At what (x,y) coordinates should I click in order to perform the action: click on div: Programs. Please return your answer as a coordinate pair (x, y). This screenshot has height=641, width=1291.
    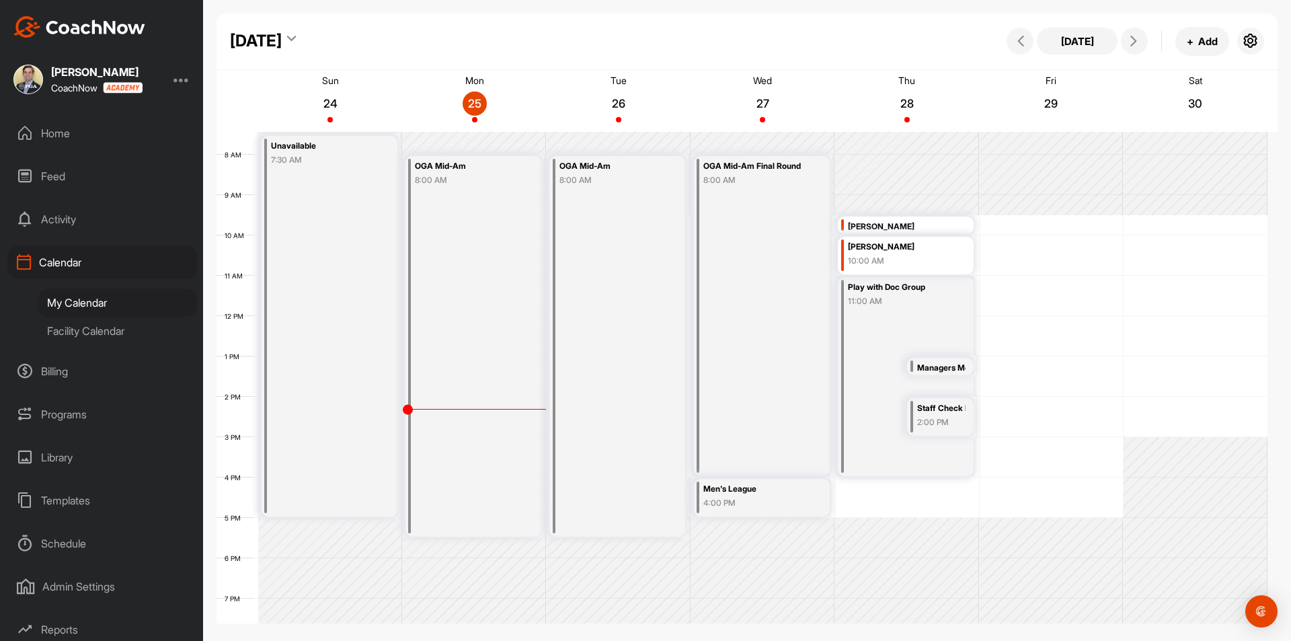
    Looking at the image, I should click on (102, 414).